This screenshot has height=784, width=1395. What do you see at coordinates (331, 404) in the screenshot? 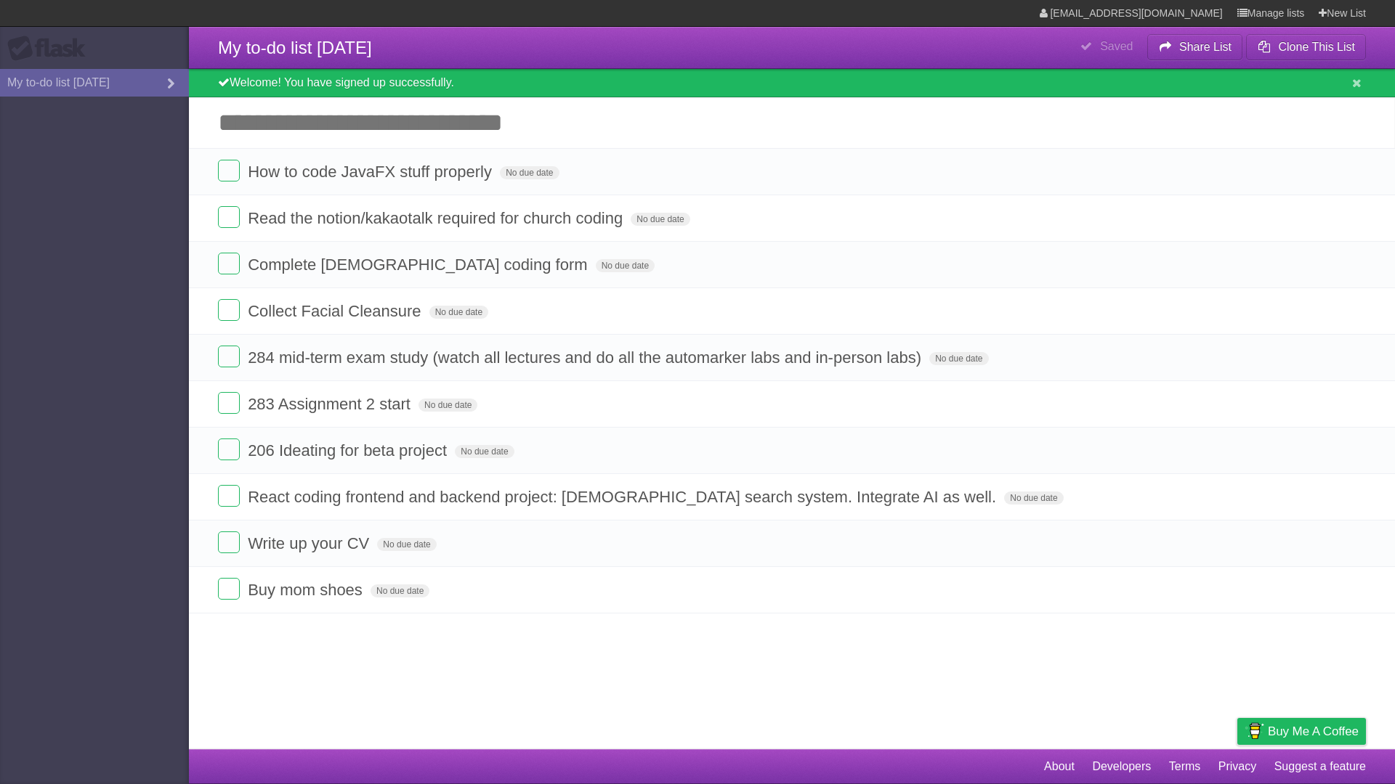
I see `span: 283 Assignment 2 start` at bounding box center [331, 404].